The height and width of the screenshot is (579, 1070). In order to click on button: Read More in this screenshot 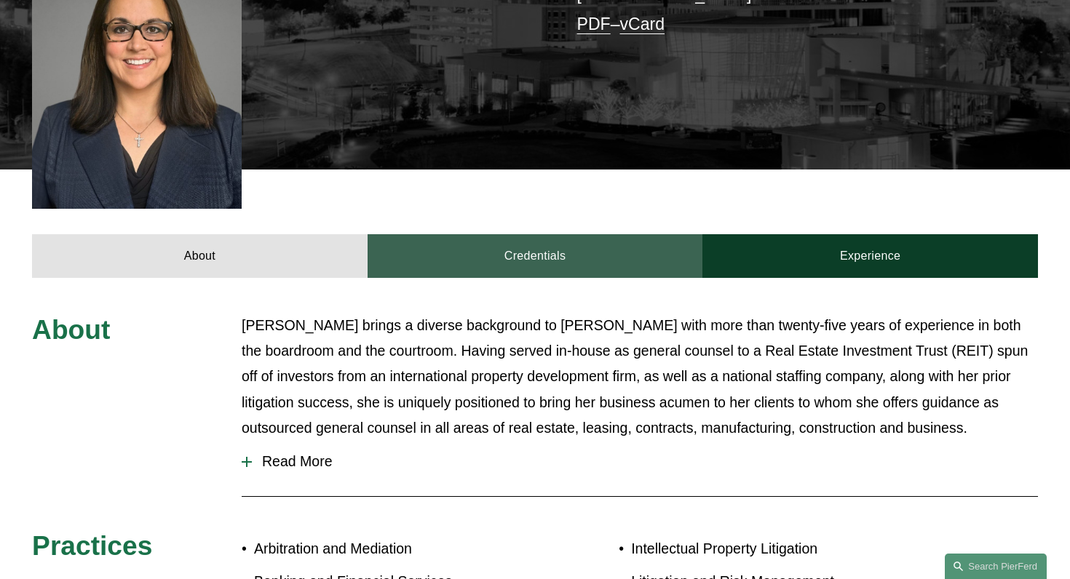, I will do `click(640, 461)`.